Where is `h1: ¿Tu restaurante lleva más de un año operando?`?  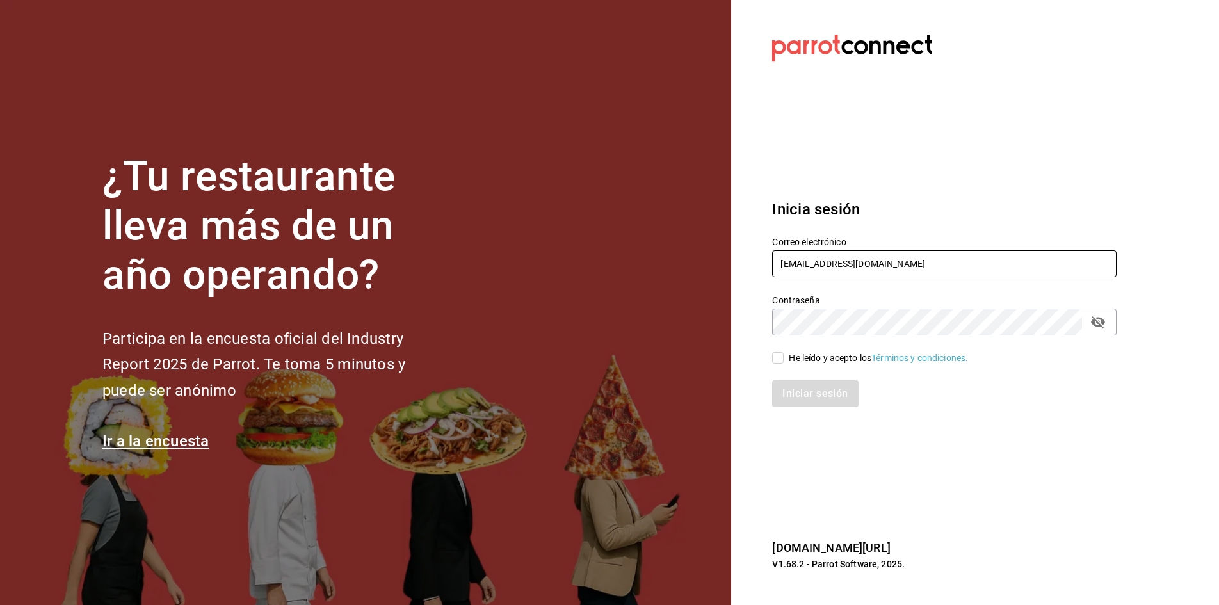
h1: ¿Tu restaurante lleva más de un año operando? is located at coordinates (275, 226).